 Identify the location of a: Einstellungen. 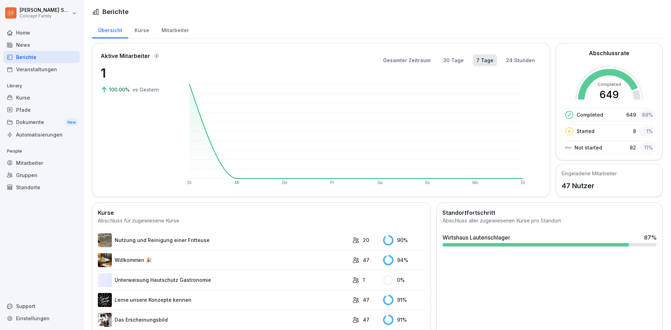
(42, 318).